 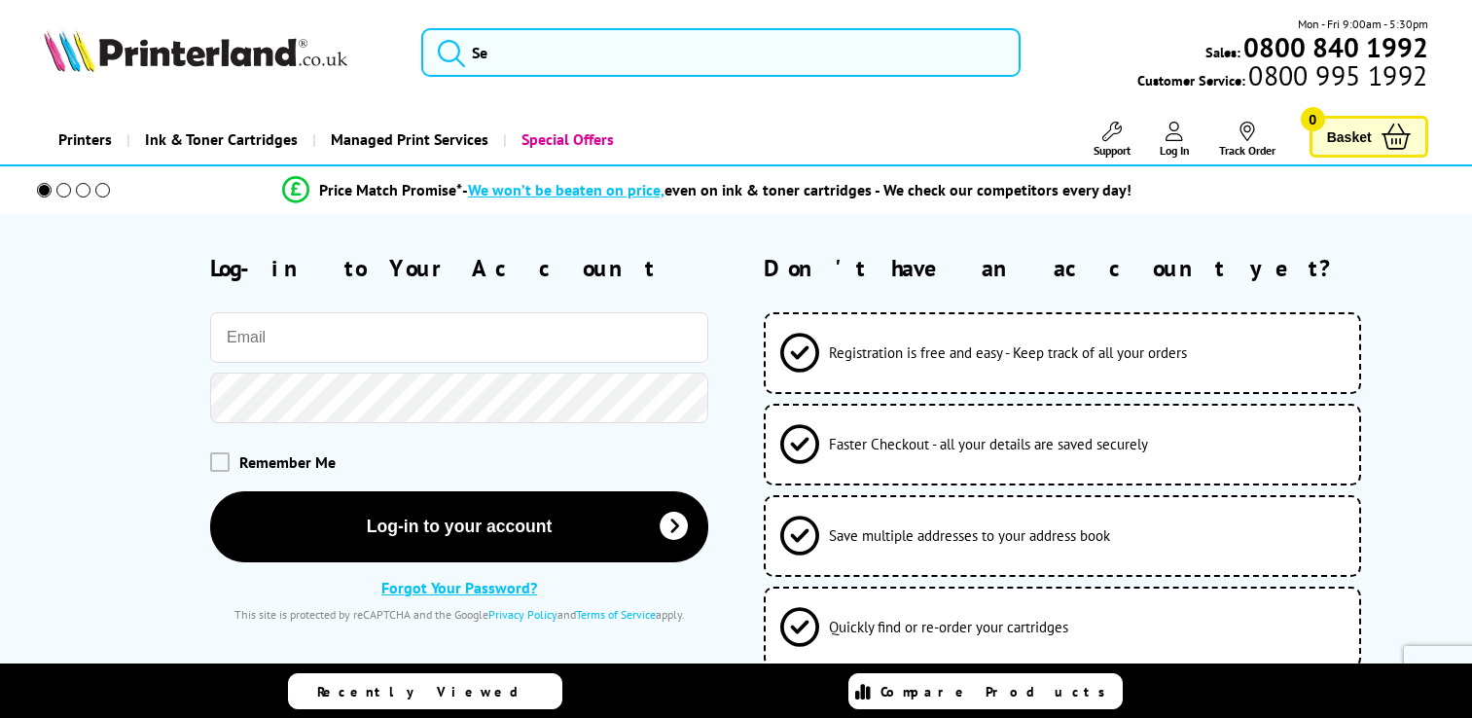 What do you see at coordinates (1334, 47) in the screenshot?
I see `a: 0800 840 1992` at bounding box center [1334, 47].